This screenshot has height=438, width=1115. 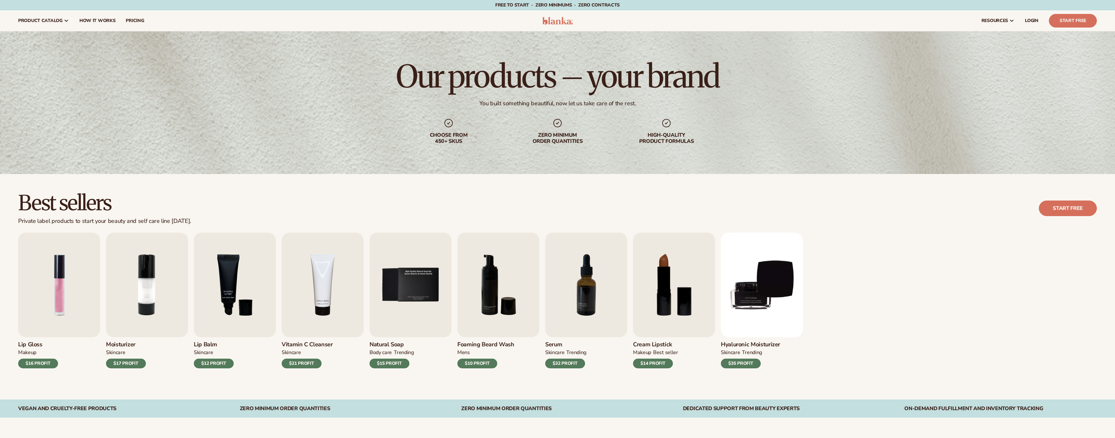 What do you see at coordinates (126, 345) in the screenshot?
I see `h3: Moisturizer` at bounding box center [126, 345].